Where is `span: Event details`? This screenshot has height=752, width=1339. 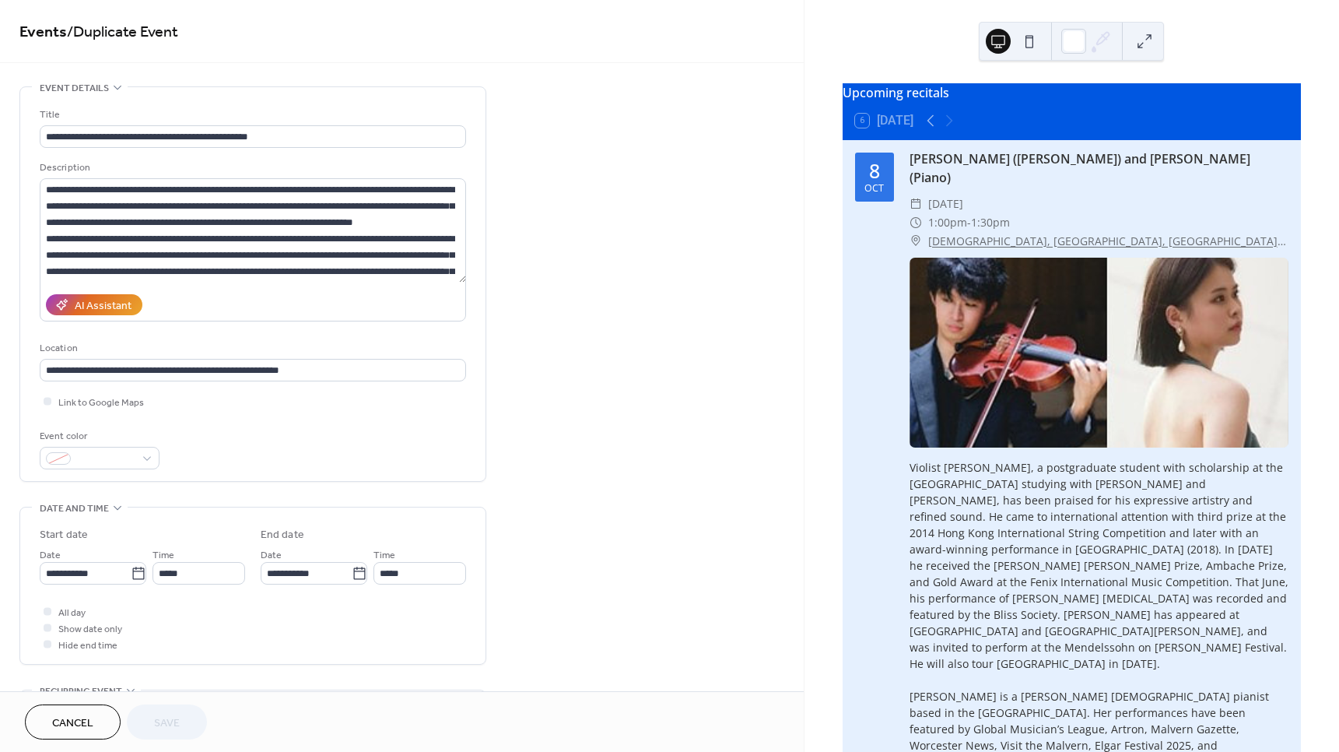
span: Event details is located at coordinates (74, 88).